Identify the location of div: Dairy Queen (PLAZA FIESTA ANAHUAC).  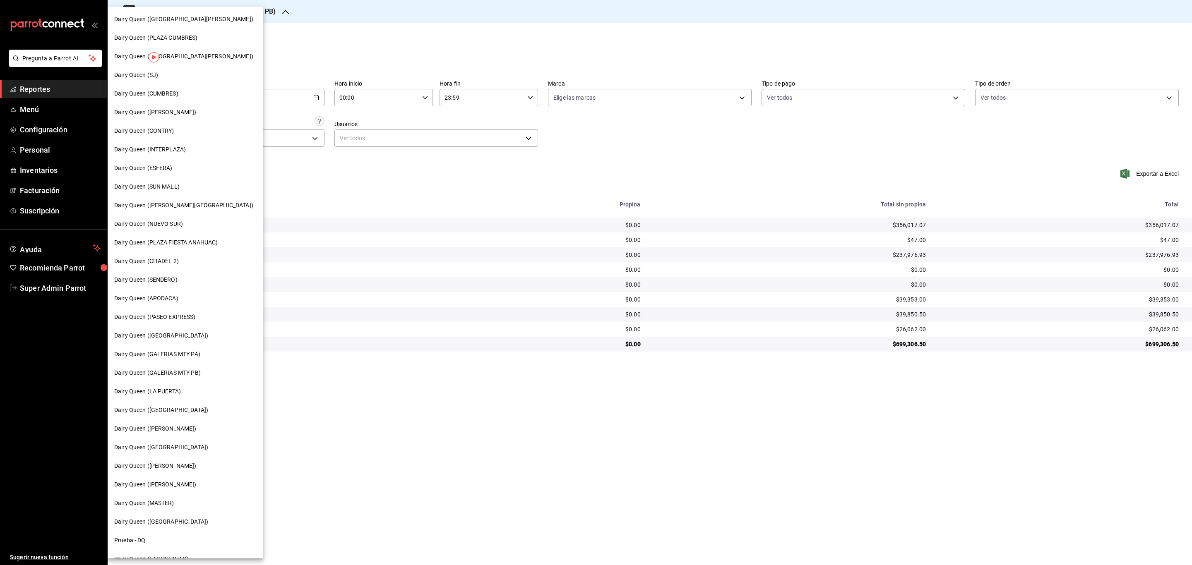
(185, 243).